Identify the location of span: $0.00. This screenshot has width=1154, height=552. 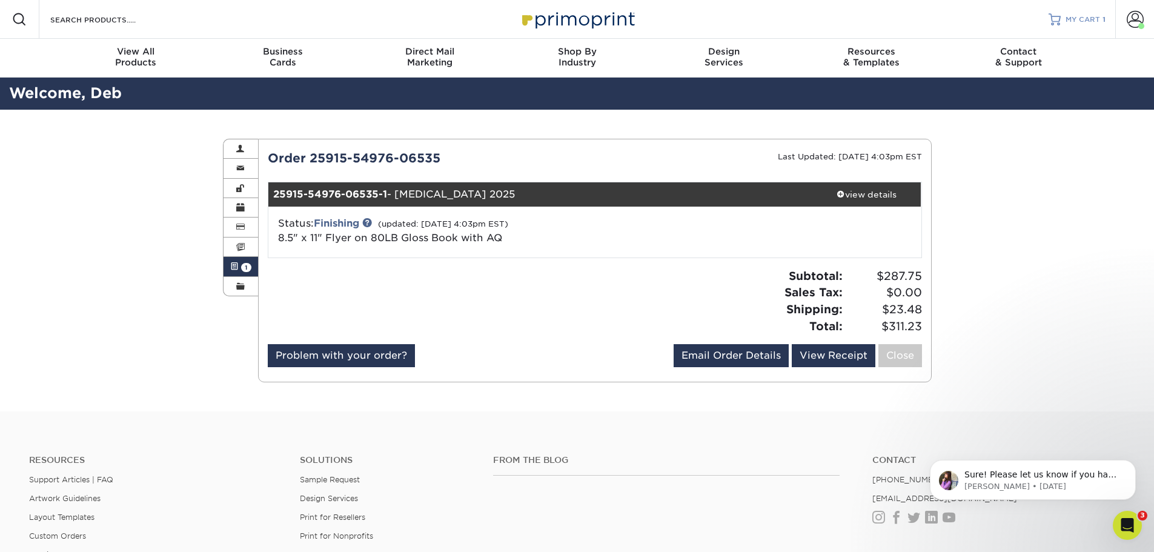
(884, 293).